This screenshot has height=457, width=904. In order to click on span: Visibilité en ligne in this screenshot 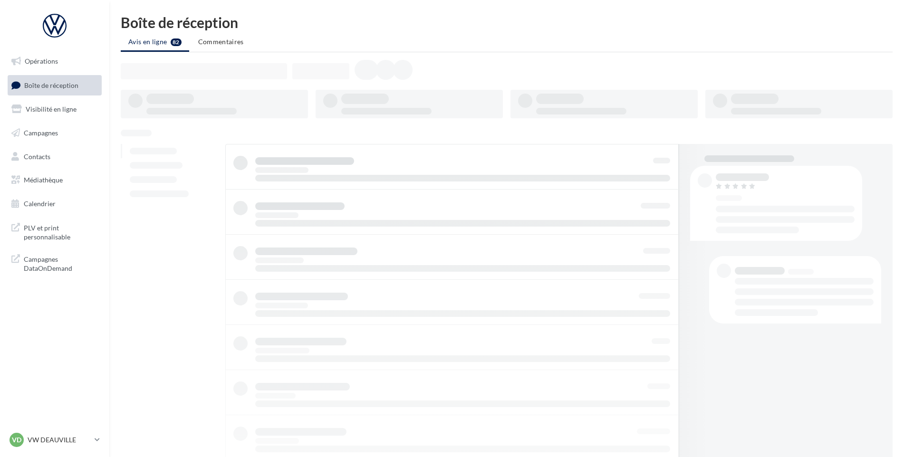, I will do `click(51, 109)`.